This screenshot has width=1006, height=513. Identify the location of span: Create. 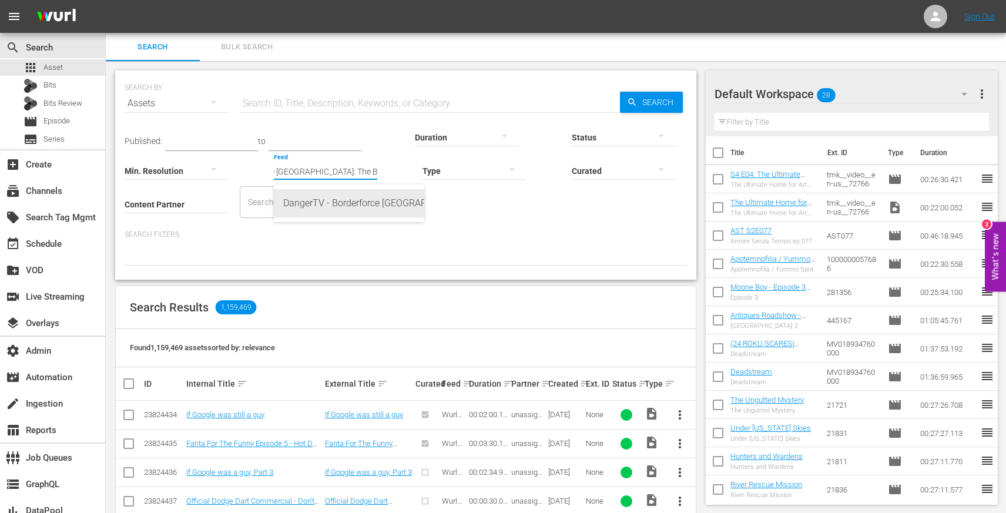
(13, 164).